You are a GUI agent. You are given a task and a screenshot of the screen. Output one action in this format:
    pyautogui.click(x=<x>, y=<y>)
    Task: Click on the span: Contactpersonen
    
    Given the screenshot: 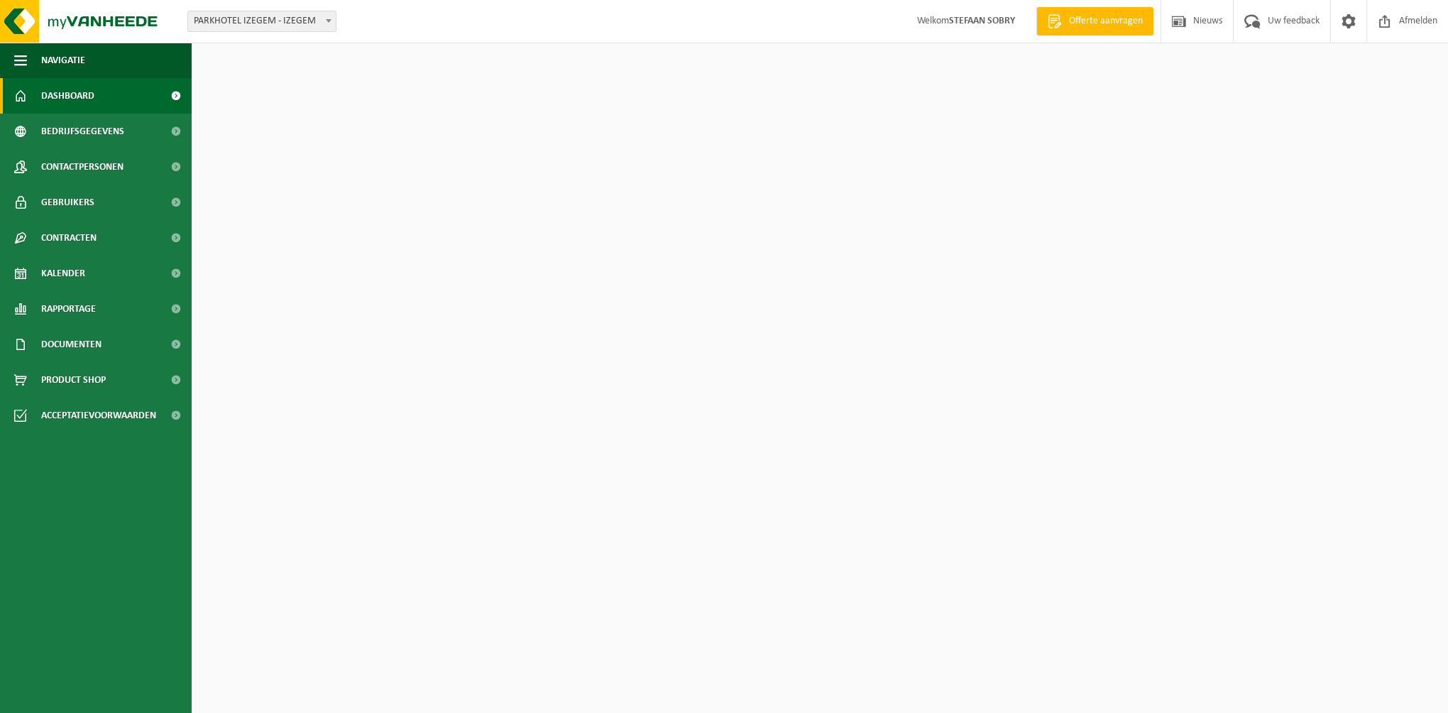 What is the action you would take?
    pyautogui.click(x=82, y=167)
    